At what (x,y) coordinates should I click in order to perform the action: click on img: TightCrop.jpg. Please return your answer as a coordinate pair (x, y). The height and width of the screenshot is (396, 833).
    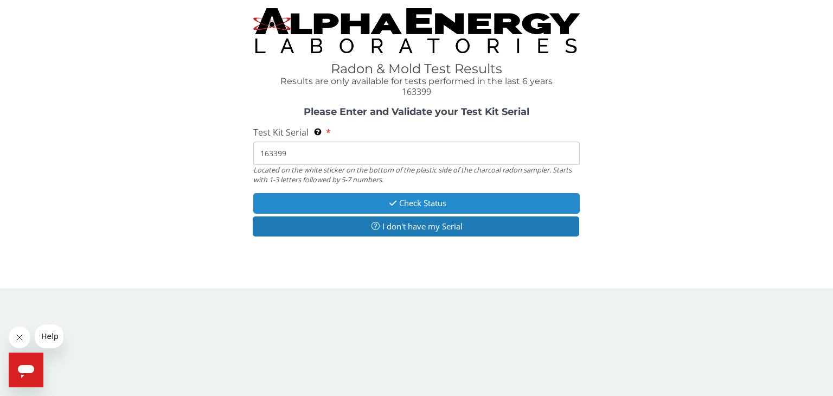
    Looking at the image, I should click on (417, 30).